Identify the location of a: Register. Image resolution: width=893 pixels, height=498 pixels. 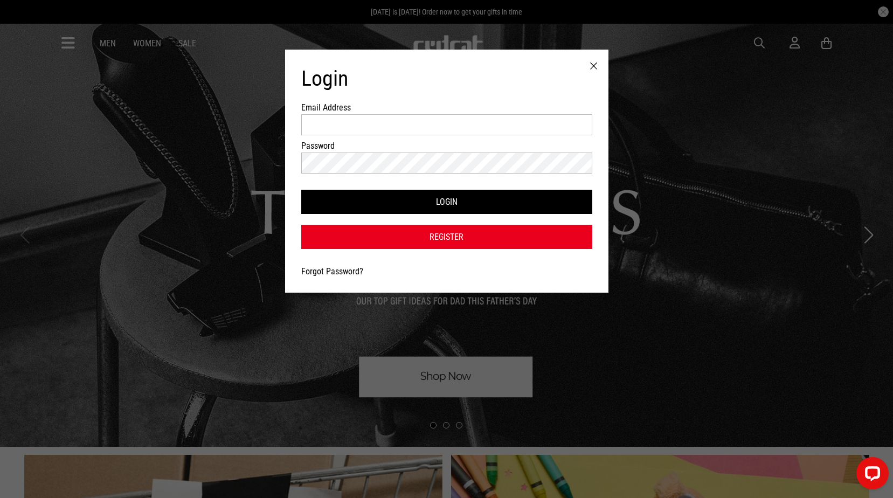
(447, 237).